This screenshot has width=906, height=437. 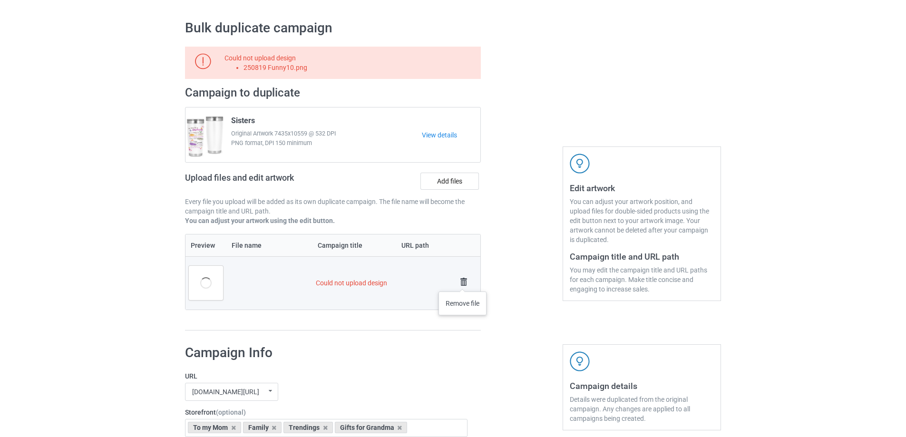 What do you see at coordinates (326, 134) in the screenshot?
I see `span: Original Artwork 7435x10559 @ 532 DPI` at bounding box center [326, 134].